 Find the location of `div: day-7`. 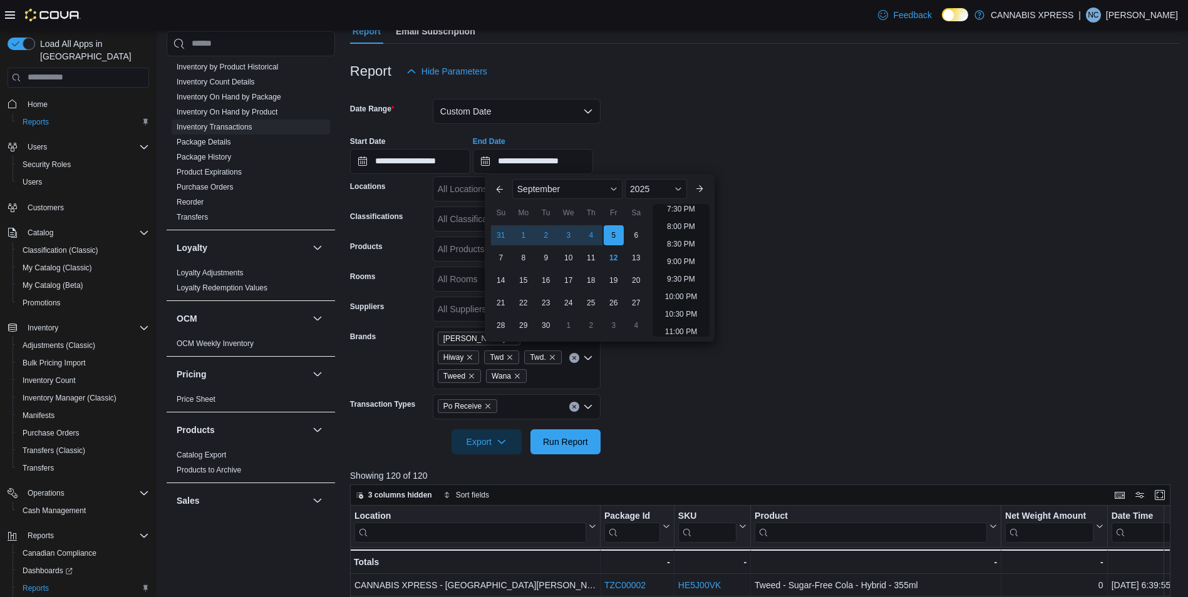

div: day-7 is located at coordinates (501, 258).